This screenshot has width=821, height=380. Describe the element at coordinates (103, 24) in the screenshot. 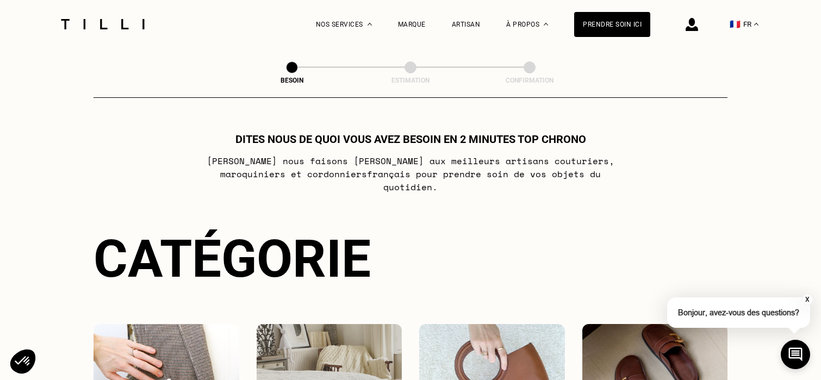

I see `img: Logo du service de couturière Tilli` at that location.